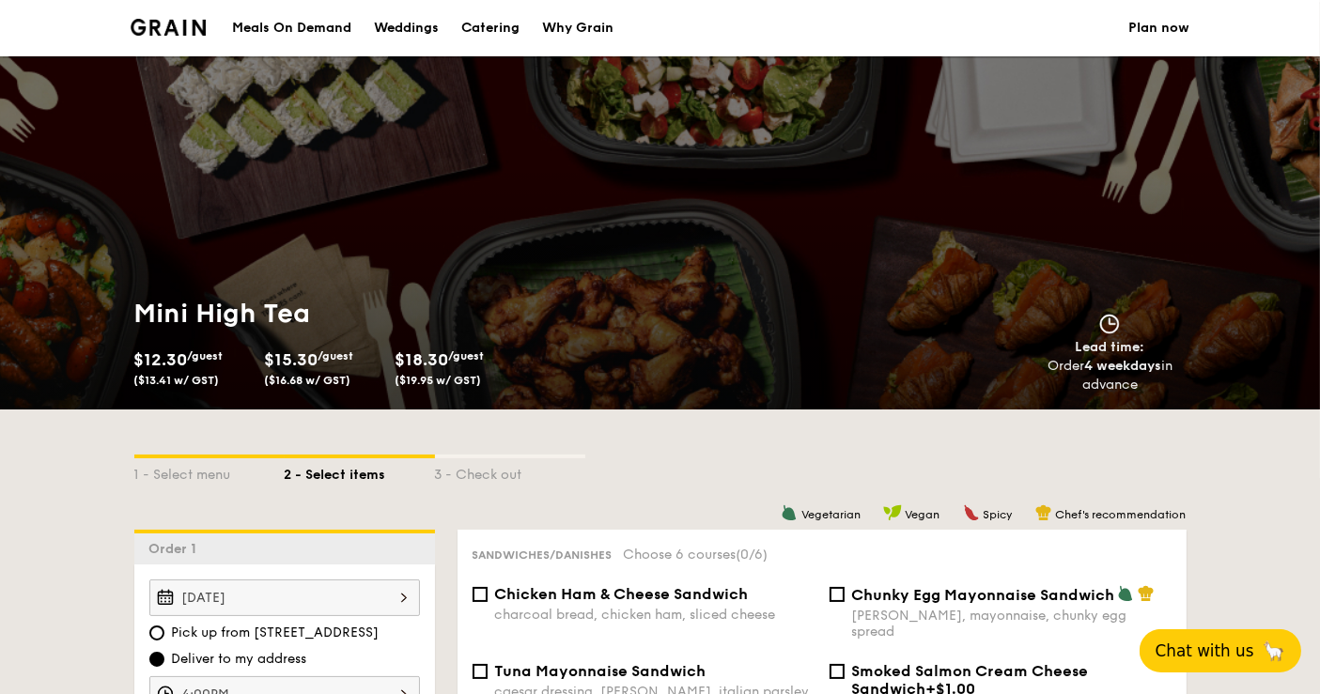 The image size is (1320, 694). Describe the element at coordinates (1220, 651) in the screenshot. I see `button: Chat with us🦙` at that location.